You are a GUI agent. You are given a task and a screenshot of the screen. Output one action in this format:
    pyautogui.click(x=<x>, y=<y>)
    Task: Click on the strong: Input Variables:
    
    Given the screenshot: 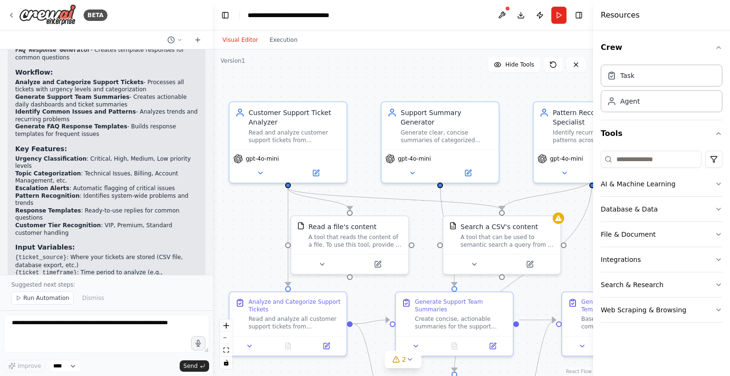 What is the action you would take?
    pyautogui.click(x=45, y=247)
    